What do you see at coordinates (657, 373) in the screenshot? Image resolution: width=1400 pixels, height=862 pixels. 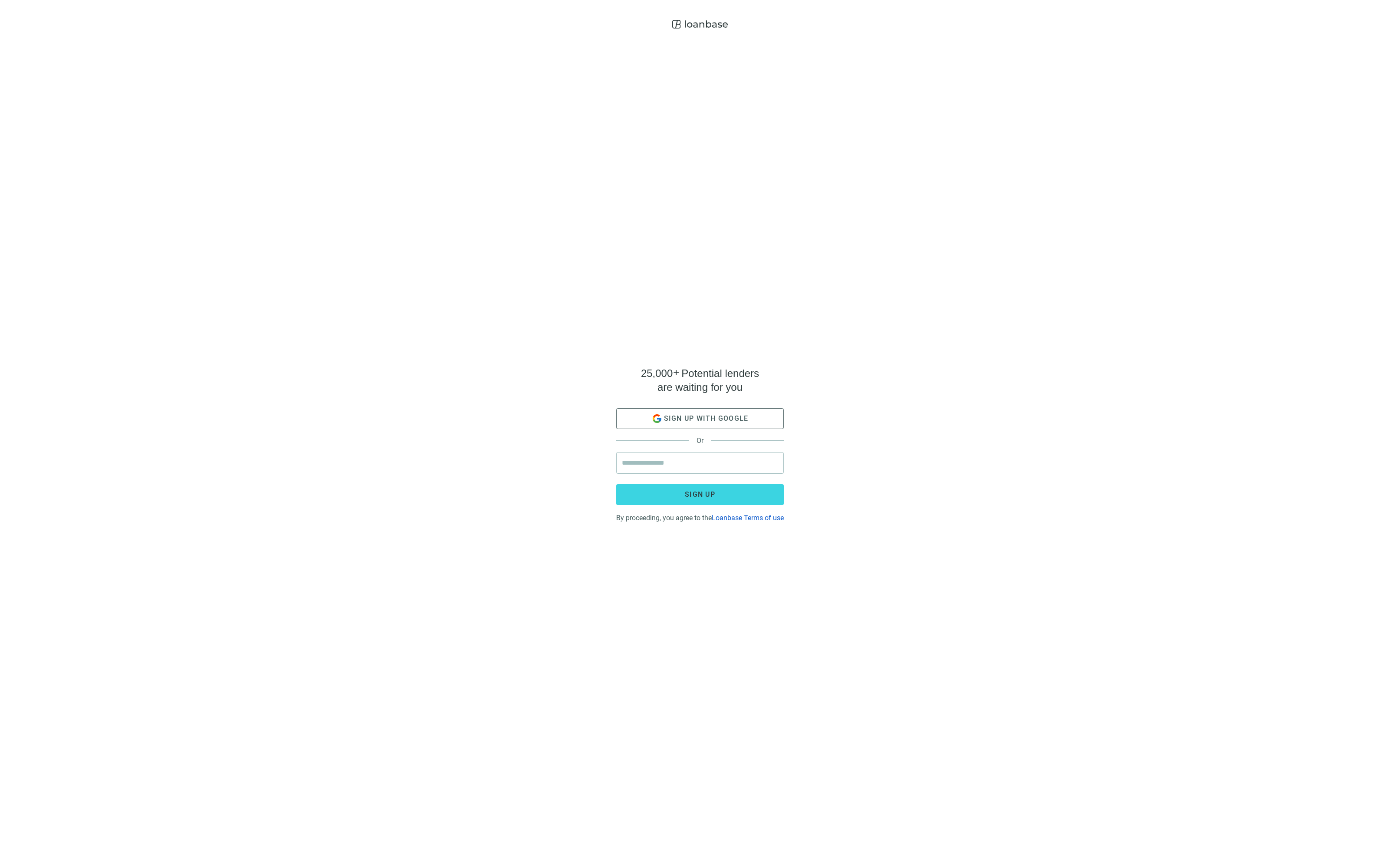 I see `span: 25,000` at bounding box center [657, 373].